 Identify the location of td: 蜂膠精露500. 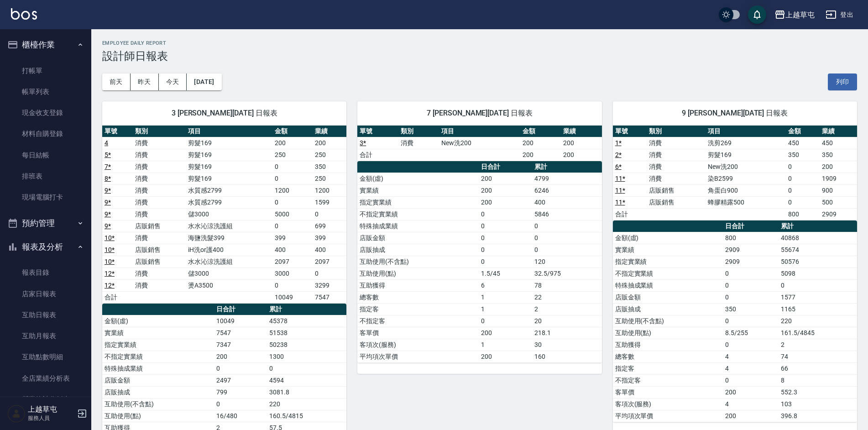
(746, 202).